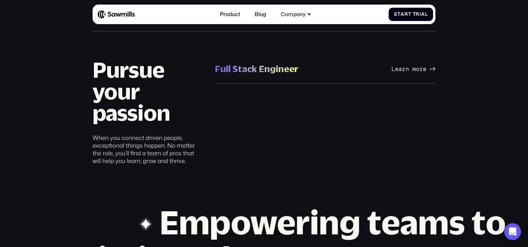 This screenshot has width=528, height=247. Describe the element at coordinates (148, 91) in the screenshot. I see `h2: Pursue your passion` at that location.